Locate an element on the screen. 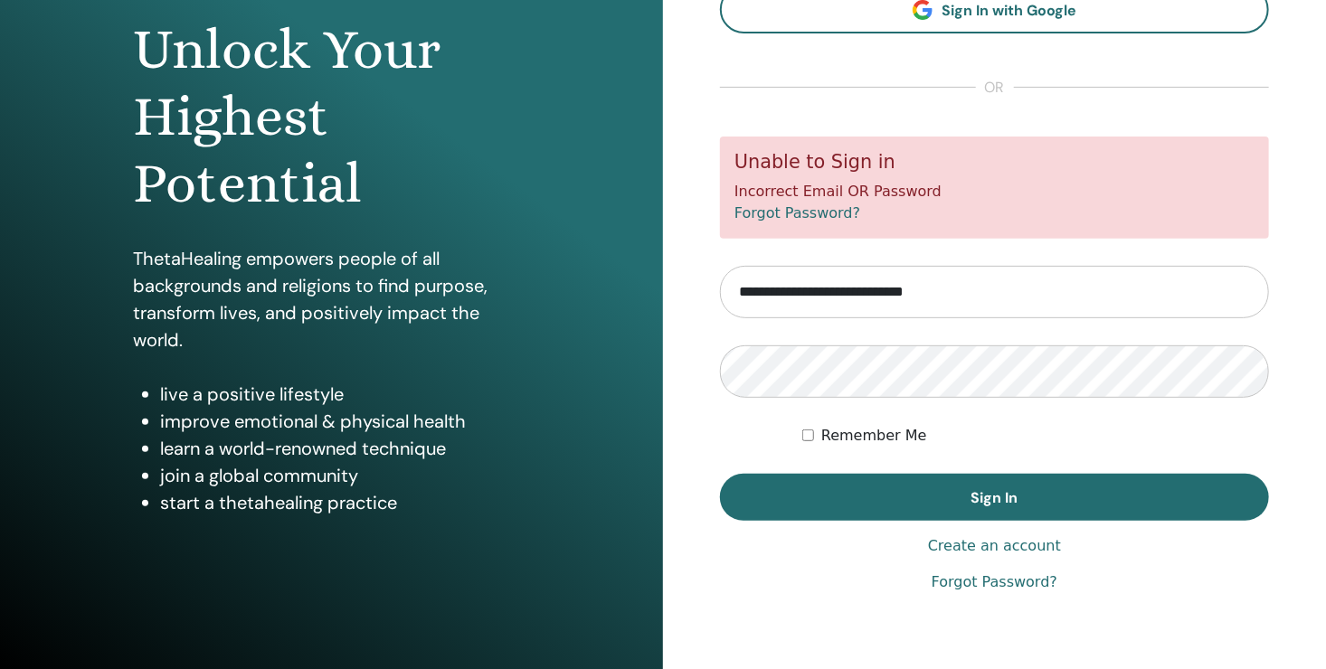  li: start a thetahealing practice is located at coordinates (345, 503).